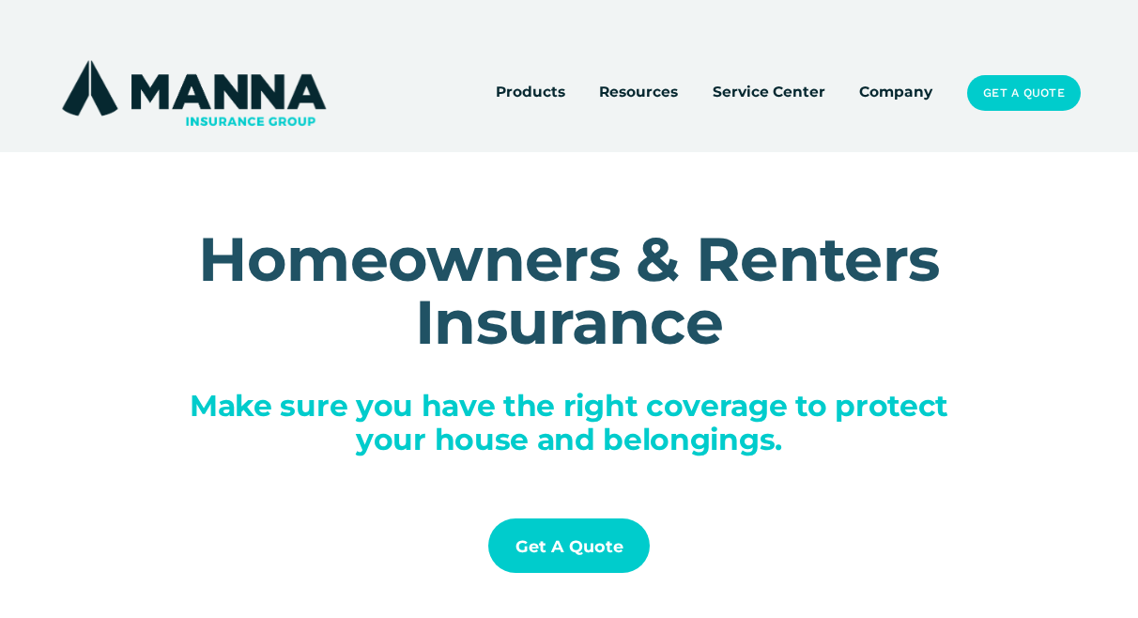  I want to click on a: Company, so click(895, 93).